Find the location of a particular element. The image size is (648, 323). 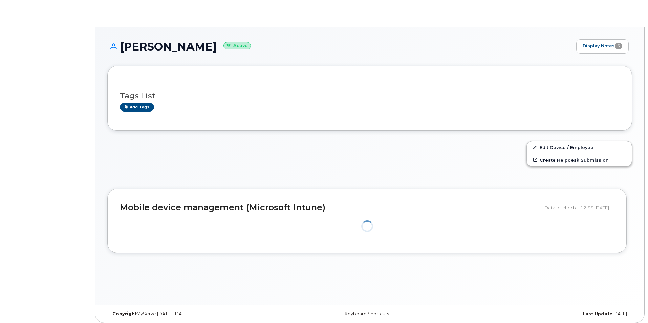

a: Create Helpdesk Submission is located at coordinates (580, 160).